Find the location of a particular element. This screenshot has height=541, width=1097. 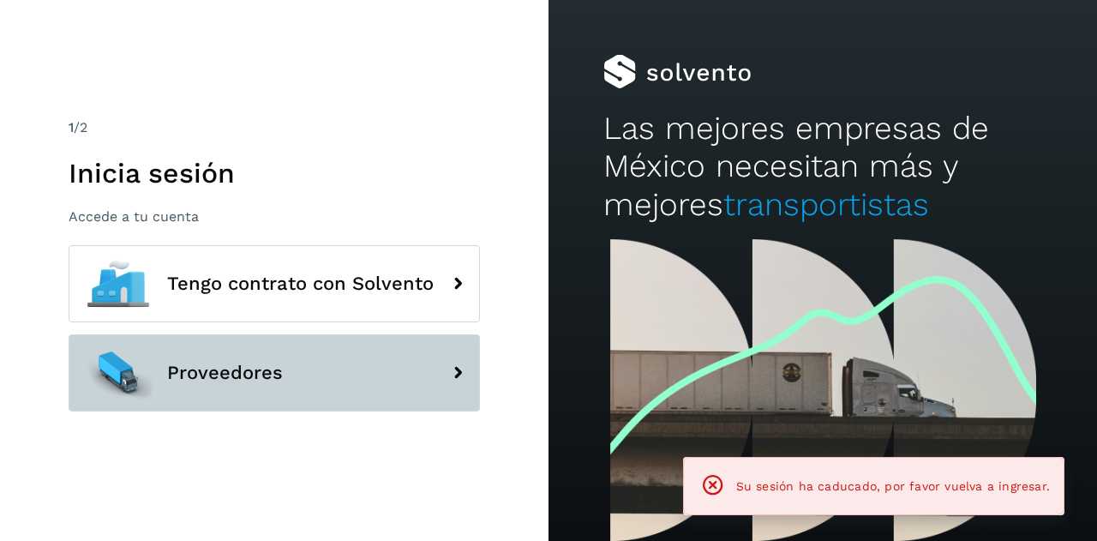

button: Proveedores is located at coordinates (274, 373).